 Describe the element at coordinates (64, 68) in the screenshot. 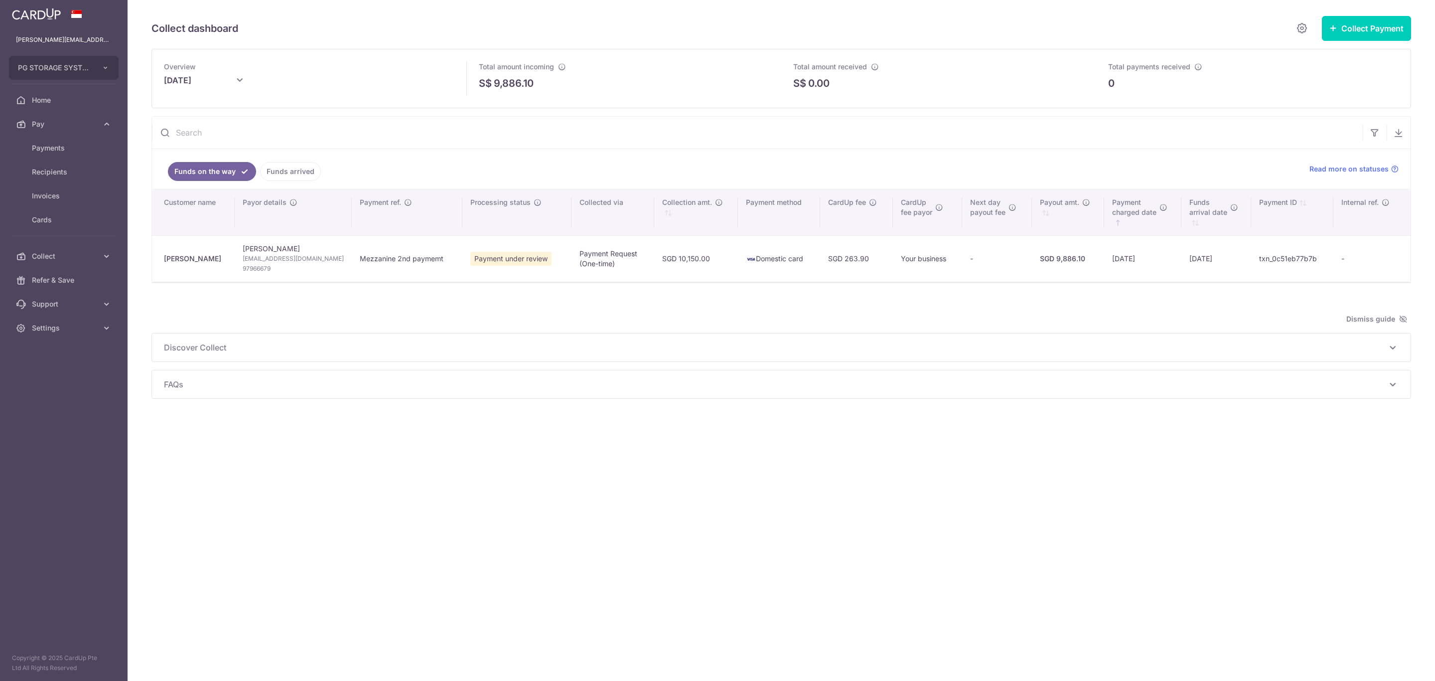

I see `button: PG STORAGE SYSTEMS PTE. LTD.` at that location.